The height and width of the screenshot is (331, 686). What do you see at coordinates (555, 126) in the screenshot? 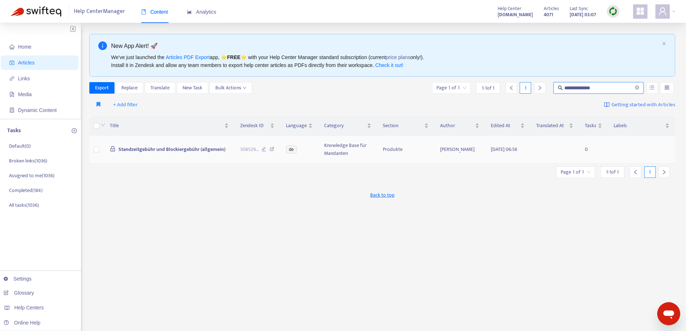
I see `th: Translated At` at bounding box center [555, 126].